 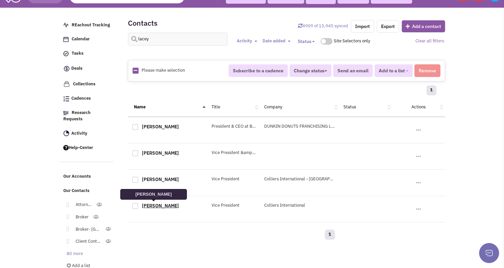 What do you see at coordinates (273, 41) in the screenshot?
I see `span: Date added` at bounding box center [273, 41].